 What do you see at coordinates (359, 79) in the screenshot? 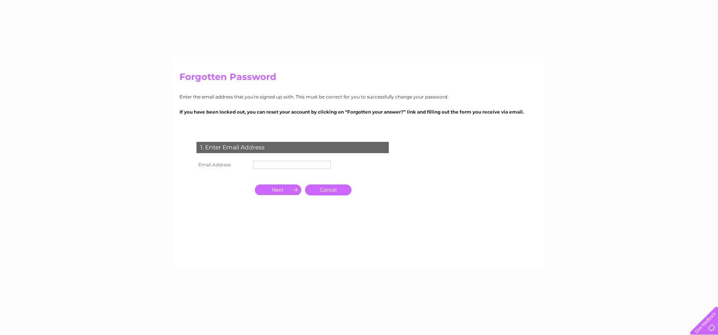
I see `h2: Forgotten Password` at bounding box center [359, 79].